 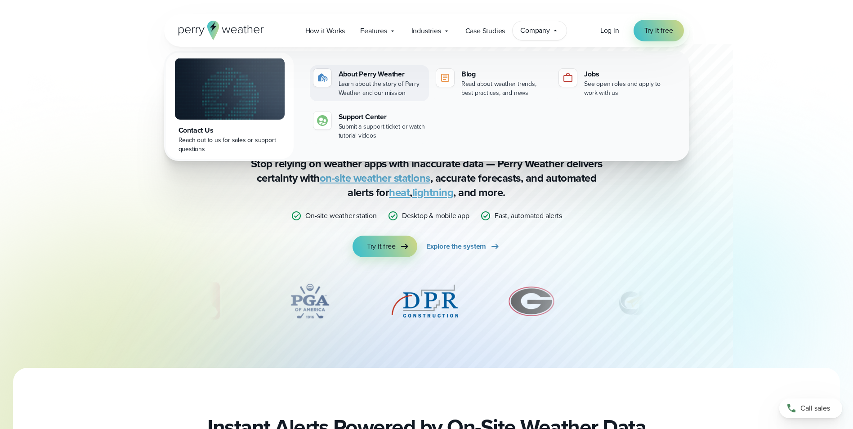 I want to click on a: Case Studies, so click(x=485, y=31).